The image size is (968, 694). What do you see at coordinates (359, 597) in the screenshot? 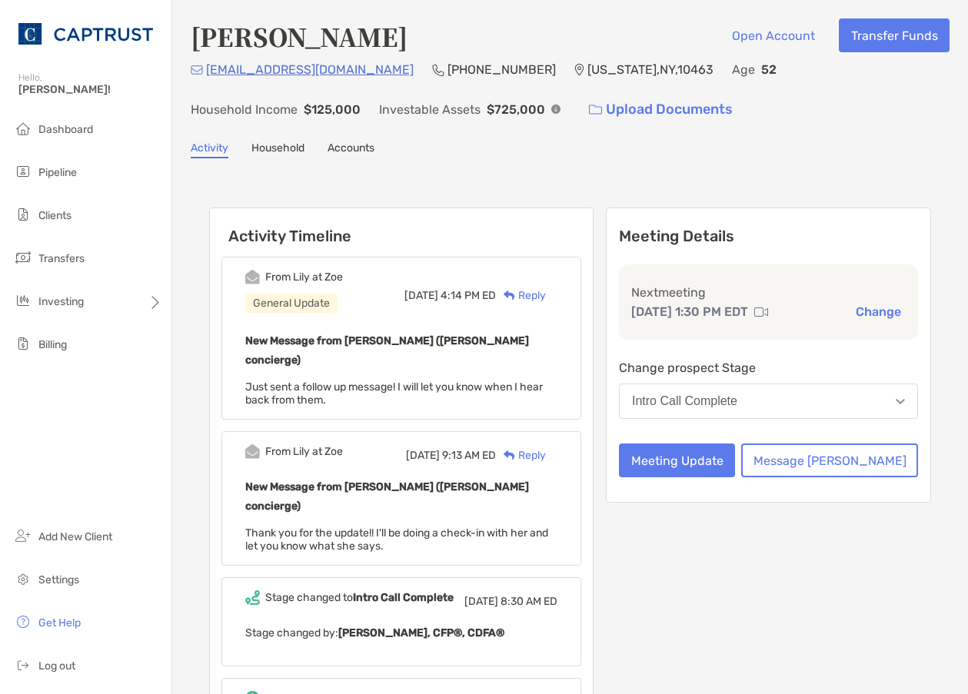
I see `div: Stage changed to` at bounding box center [359, 597].